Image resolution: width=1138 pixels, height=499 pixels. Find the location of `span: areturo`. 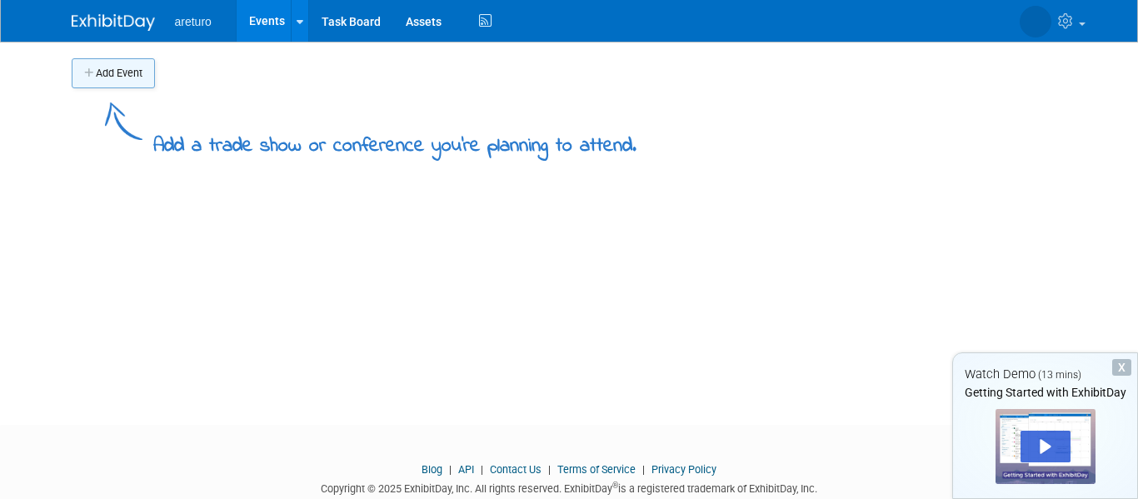

span: areturo is located at coordinates (193, 22).